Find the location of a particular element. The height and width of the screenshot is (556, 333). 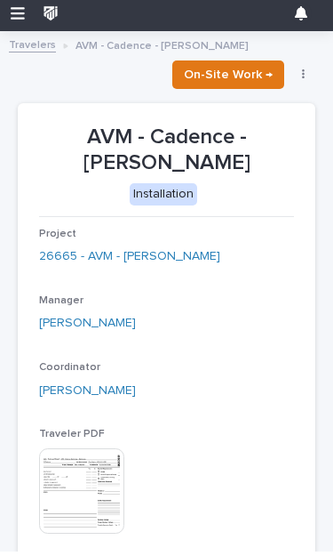

span: On-Site Work → is located at coordinates (228, 79).